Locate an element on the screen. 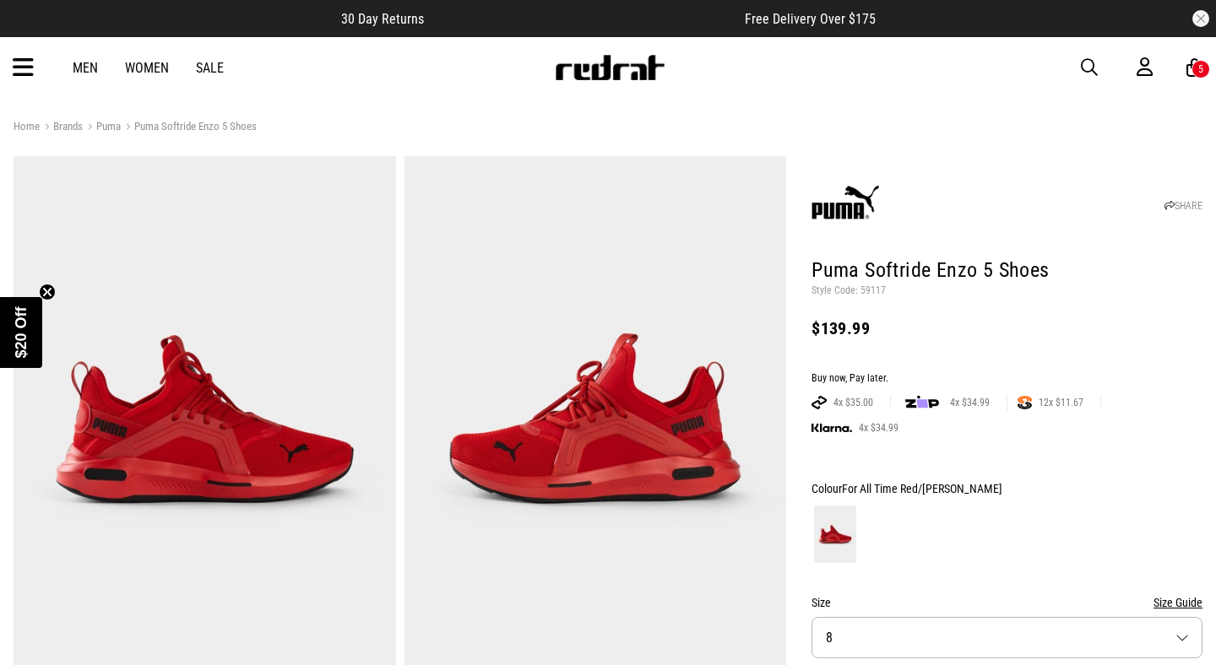  a: Women is located at coordinates (147, 68).